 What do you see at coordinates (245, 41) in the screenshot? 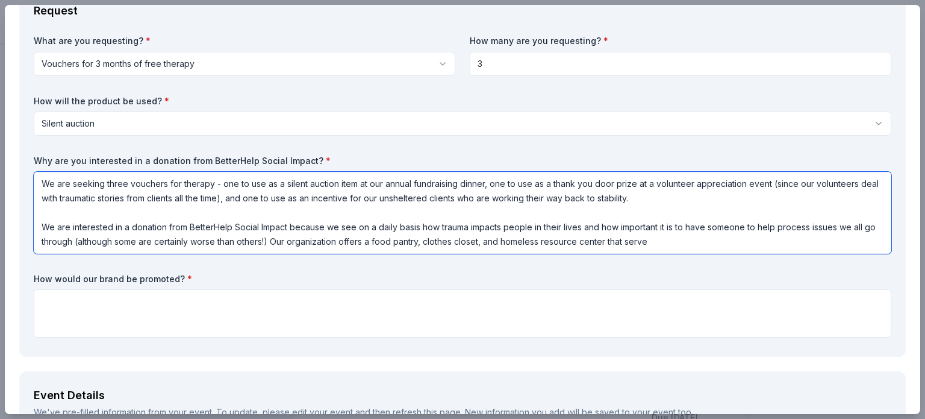
I see `label: What are you requesting?` at bounding box center [245, 41].